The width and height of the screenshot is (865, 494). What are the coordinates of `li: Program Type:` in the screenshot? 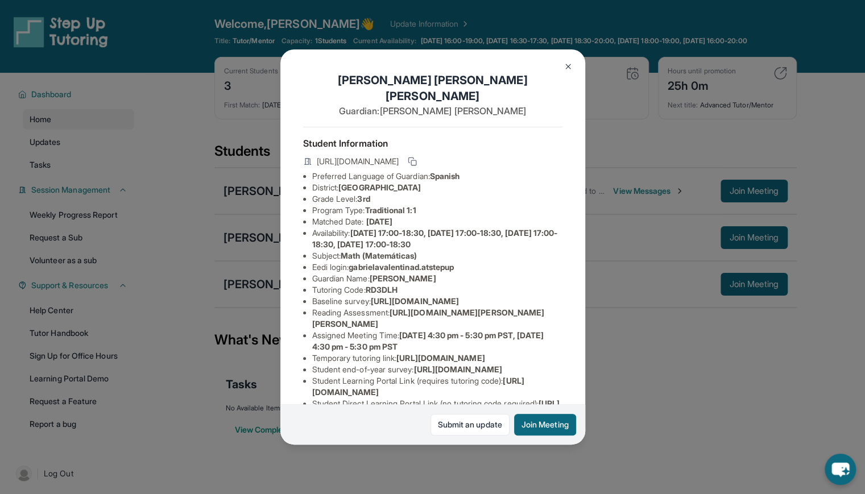 It's located at (438, 211).